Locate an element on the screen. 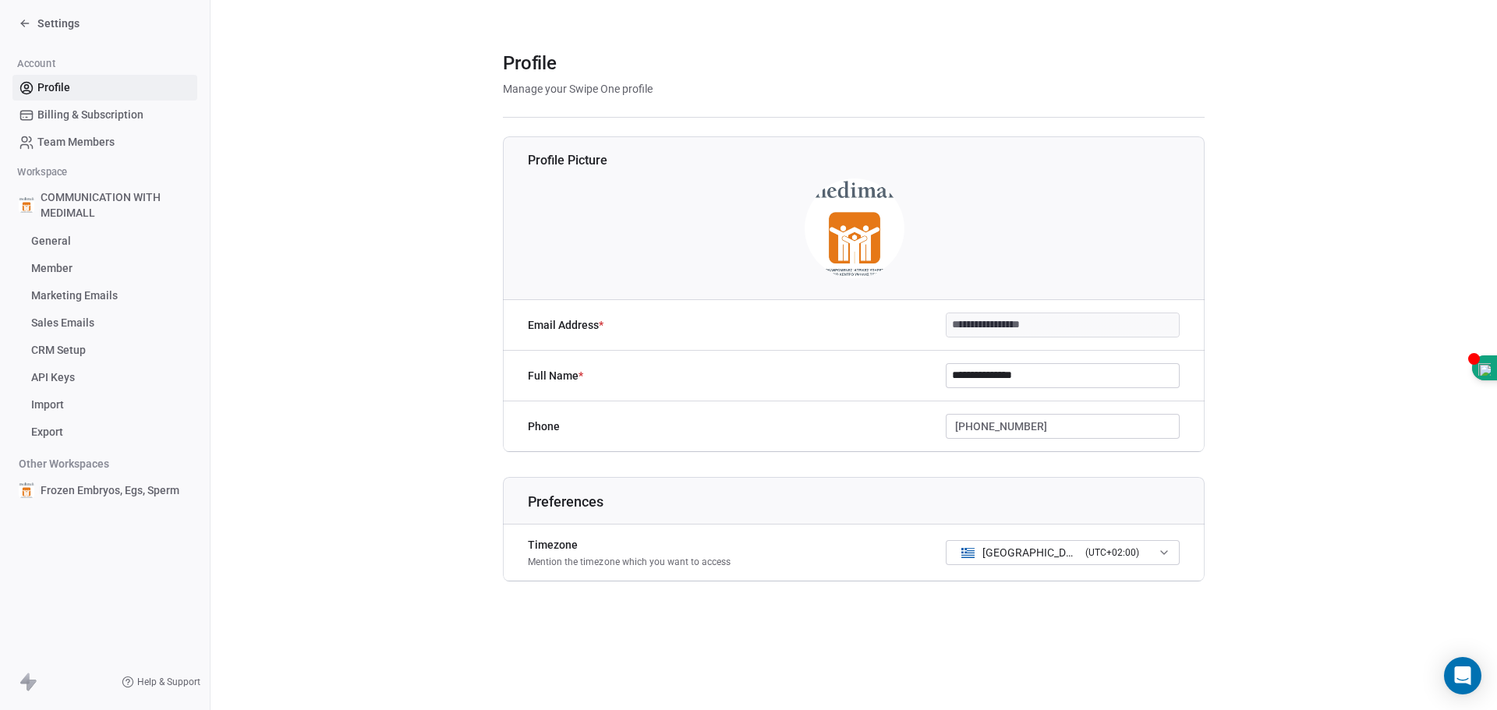 This screenshot has width=1497, height=710. a: Marketing Emails is located at coordinates (104, 295).